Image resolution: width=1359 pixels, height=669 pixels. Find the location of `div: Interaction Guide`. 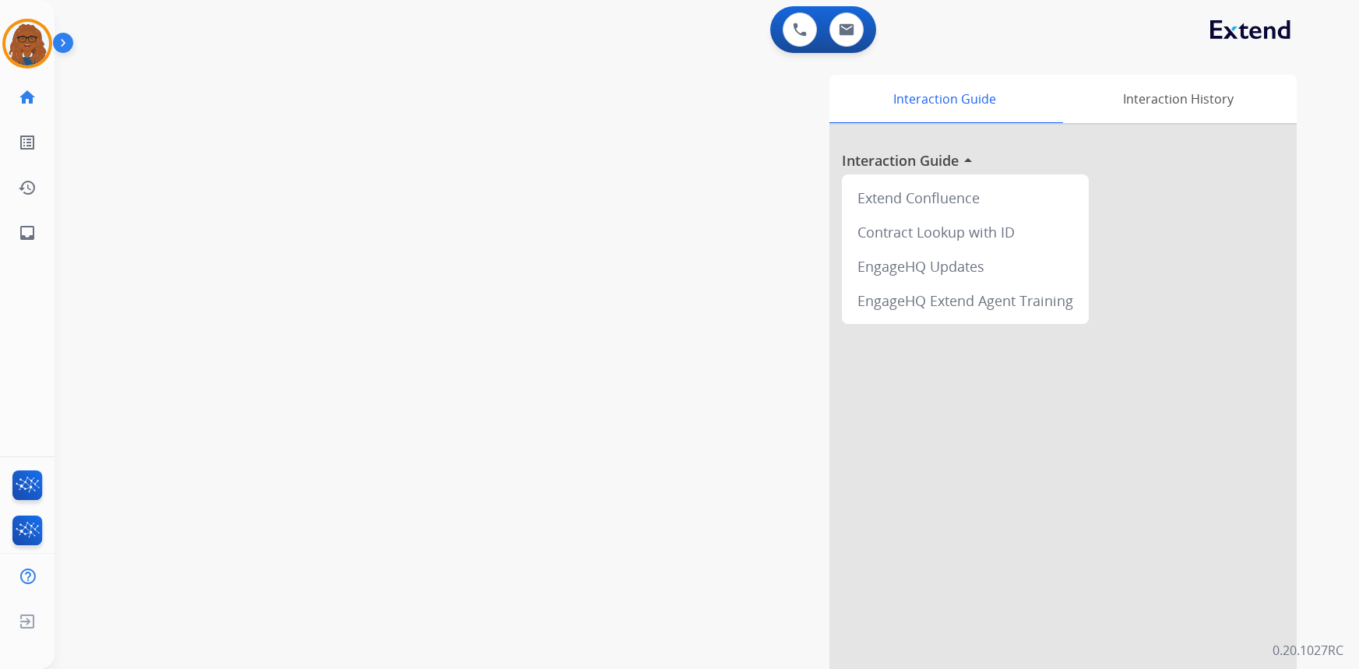

div: Interaction Guide is located at coordinates (944, 99).